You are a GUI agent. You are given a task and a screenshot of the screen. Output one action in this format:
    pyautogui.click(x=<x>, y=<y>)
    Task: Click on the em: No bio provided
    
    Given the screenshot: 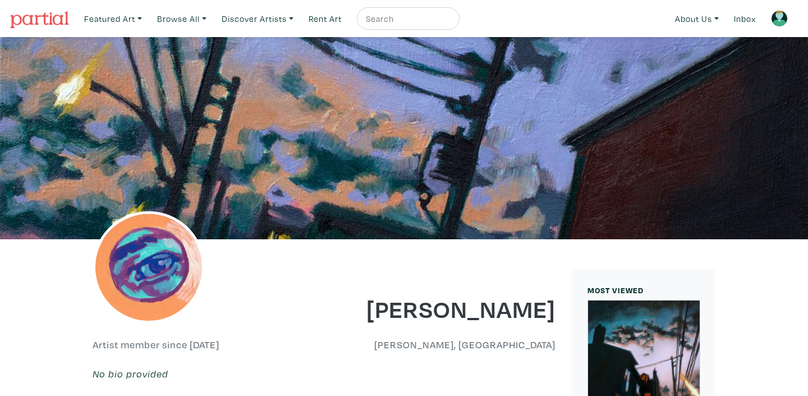 What is the action you would take?
    pyautogui.click(x=130, y=373)
    